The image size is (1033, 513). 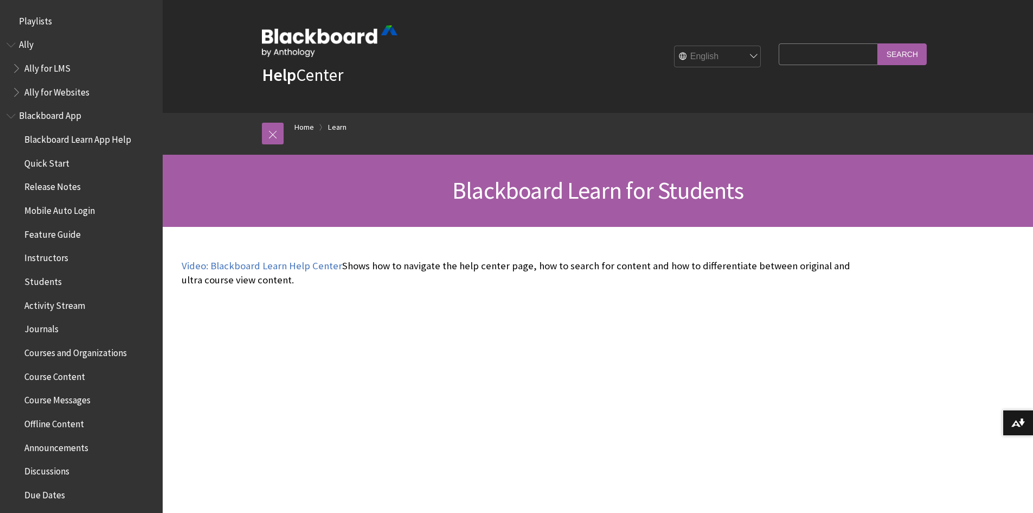 What do you see at coordinates (47, 161) in the screenshot?
I see `span: Quick Start` at bounding box center [47, 161].